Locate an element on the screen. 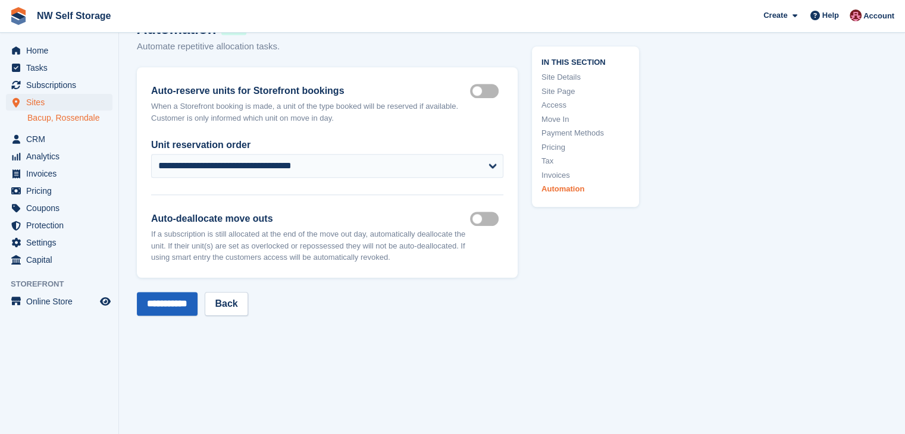 The image size is (905, 434). a: Back is located at coordinates (226, 304).